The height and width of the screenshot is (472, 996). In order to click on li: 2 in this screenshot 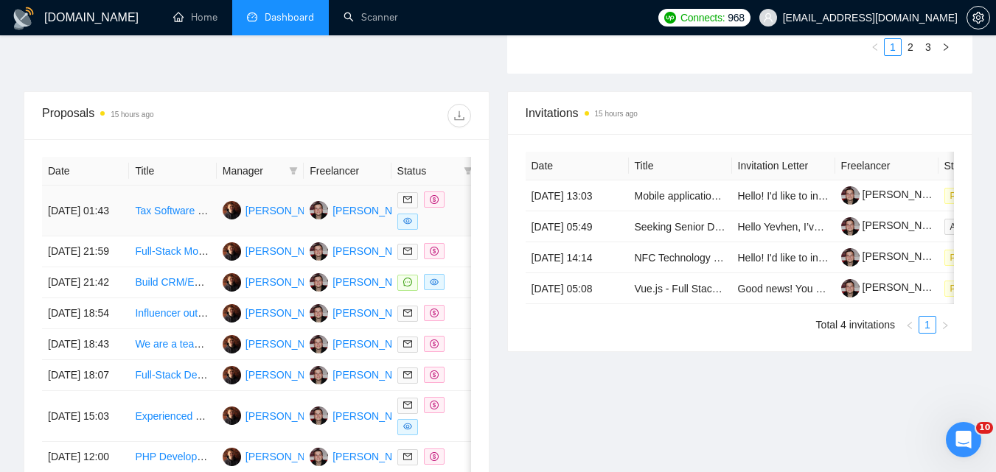, I will do `click(910, 47)`.